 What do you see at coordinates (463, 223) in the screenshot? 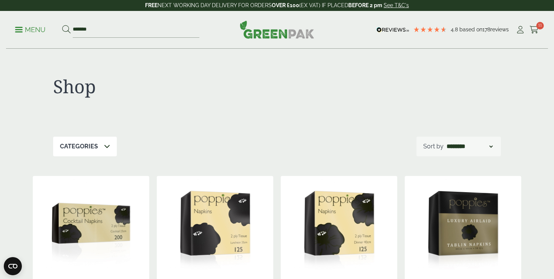
I see `img: 40cm Airlaid Black Napkin` at bounding box center [463, 223].